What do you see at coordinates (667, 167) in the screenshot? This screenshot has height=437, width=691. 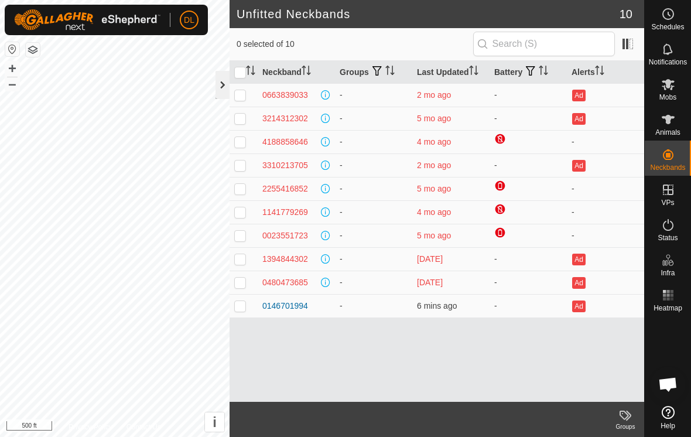 I see `span: Neckbands` at bounding box center [667, 167].